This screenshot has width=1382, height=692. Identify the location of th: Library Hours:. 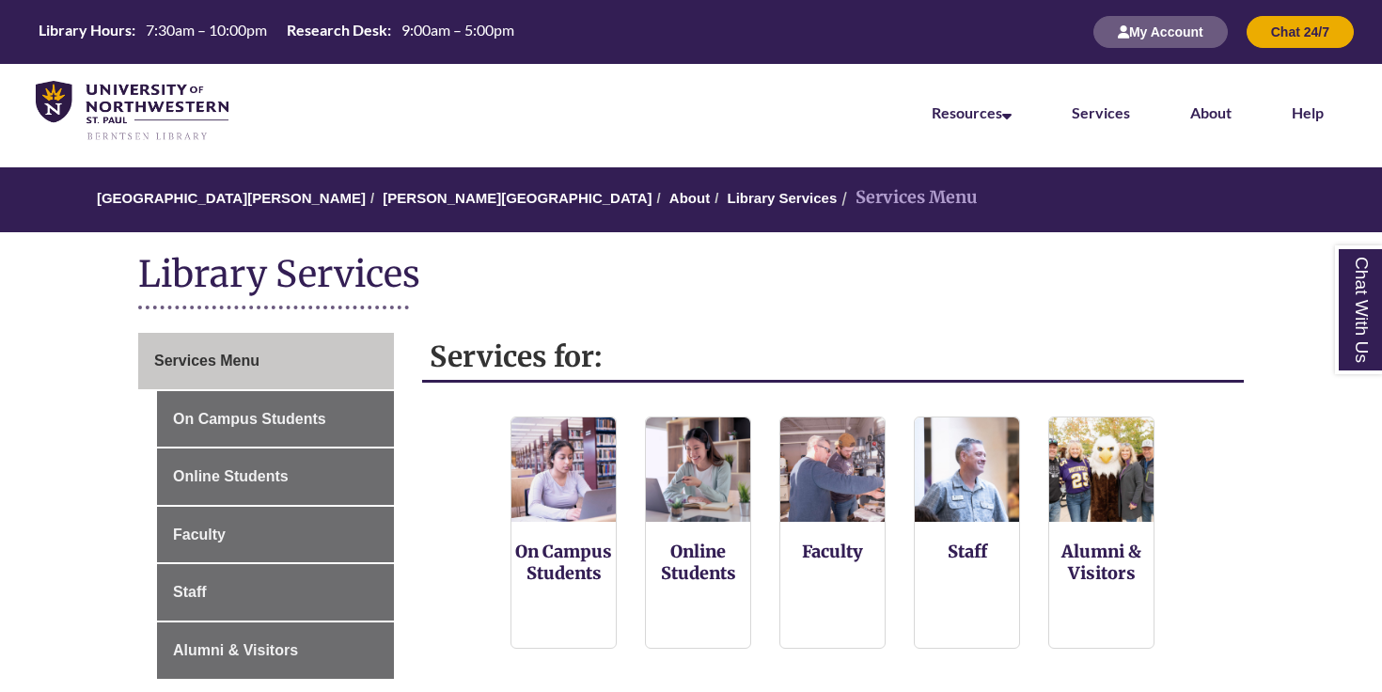
(85, 30).